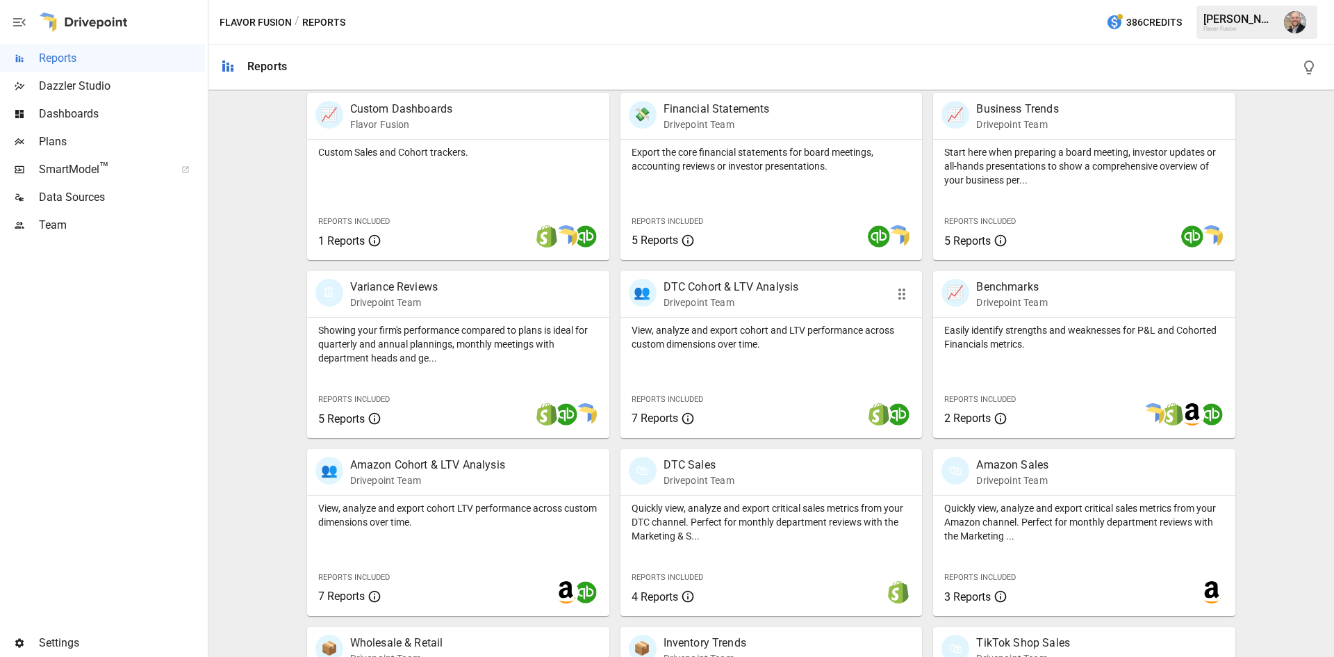  What do you see at coordinates (705, 643) in the screenshot?
I see `p: Inventory Trends` at bounding box center [705, 643].